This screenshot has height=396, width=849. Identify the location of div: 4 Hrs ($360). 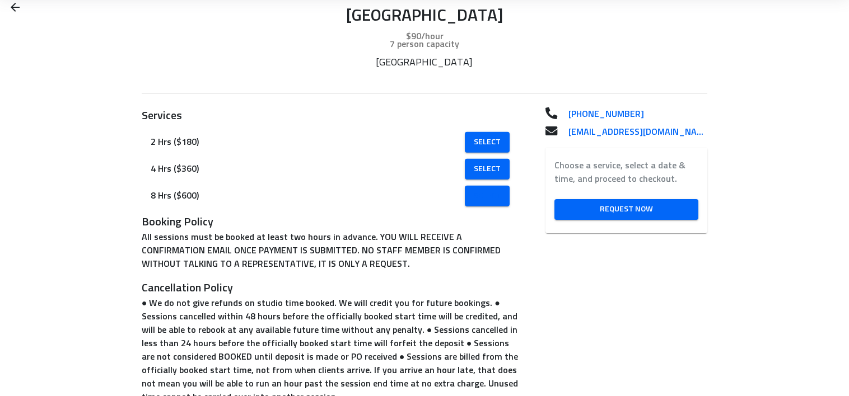
(330, 169).